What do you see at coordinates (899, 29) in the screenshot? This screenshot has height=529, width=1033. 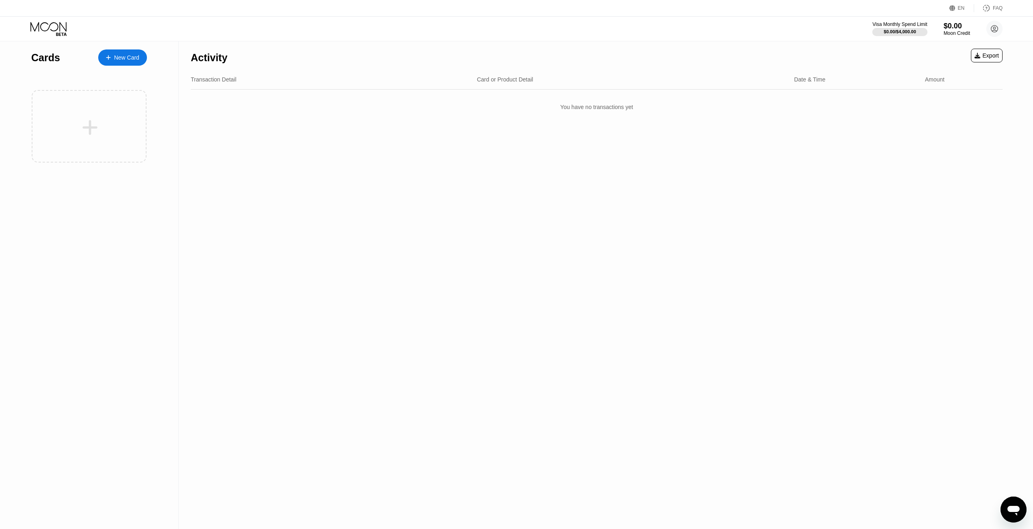 I see `div: Visa Monthly Spend Limit$0.00/$4,000.00` at bounding box center [899, 29].